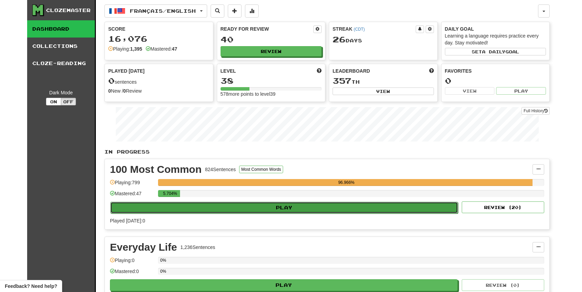 Image resolution: width=582 pixels, height=292 pixels. Describe the element at coordinates (175, 49) in the screenshot. I see `strong: 47` at that location.